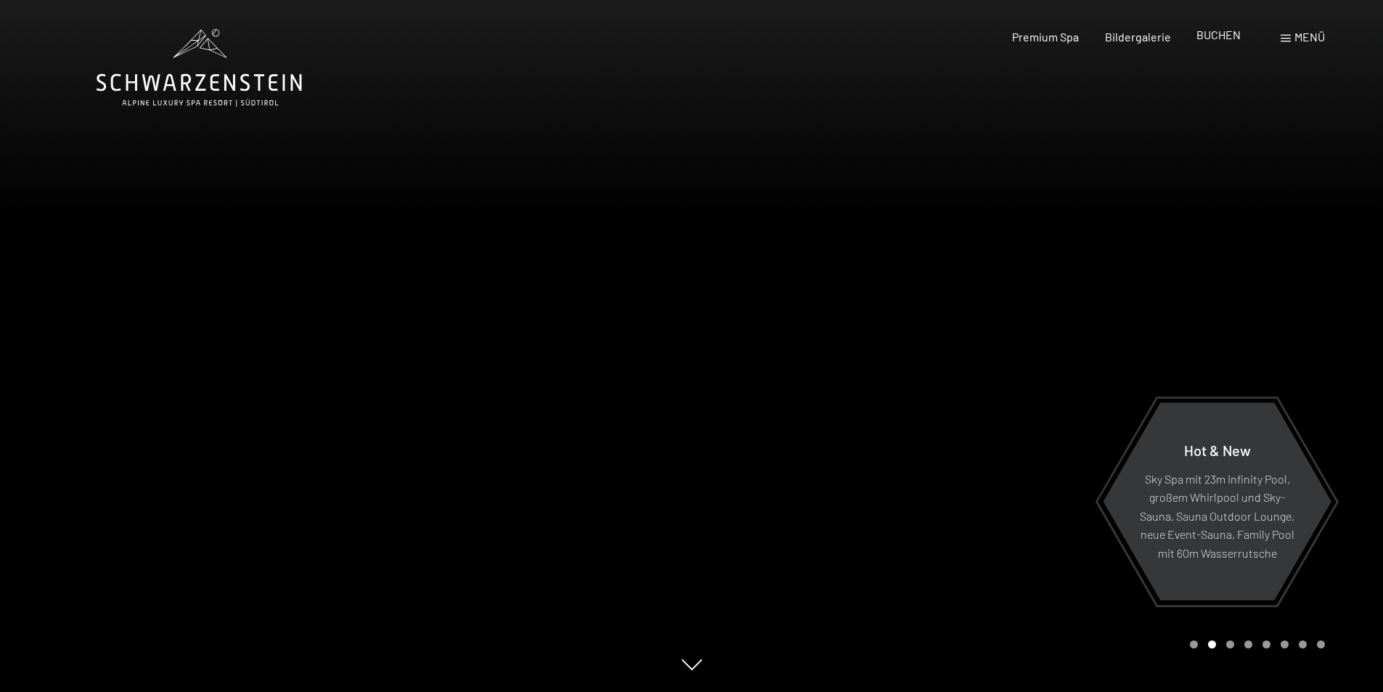  I want to click on span: Premium Spa, so click(1045, 36).